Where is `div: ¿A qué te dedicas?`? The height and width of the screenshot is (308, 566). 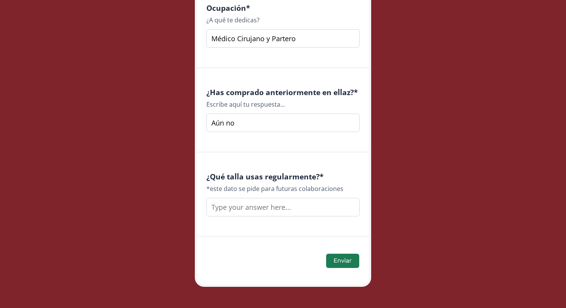 div: ¿A qué te dedicas? is located at coordinates (283, 20).